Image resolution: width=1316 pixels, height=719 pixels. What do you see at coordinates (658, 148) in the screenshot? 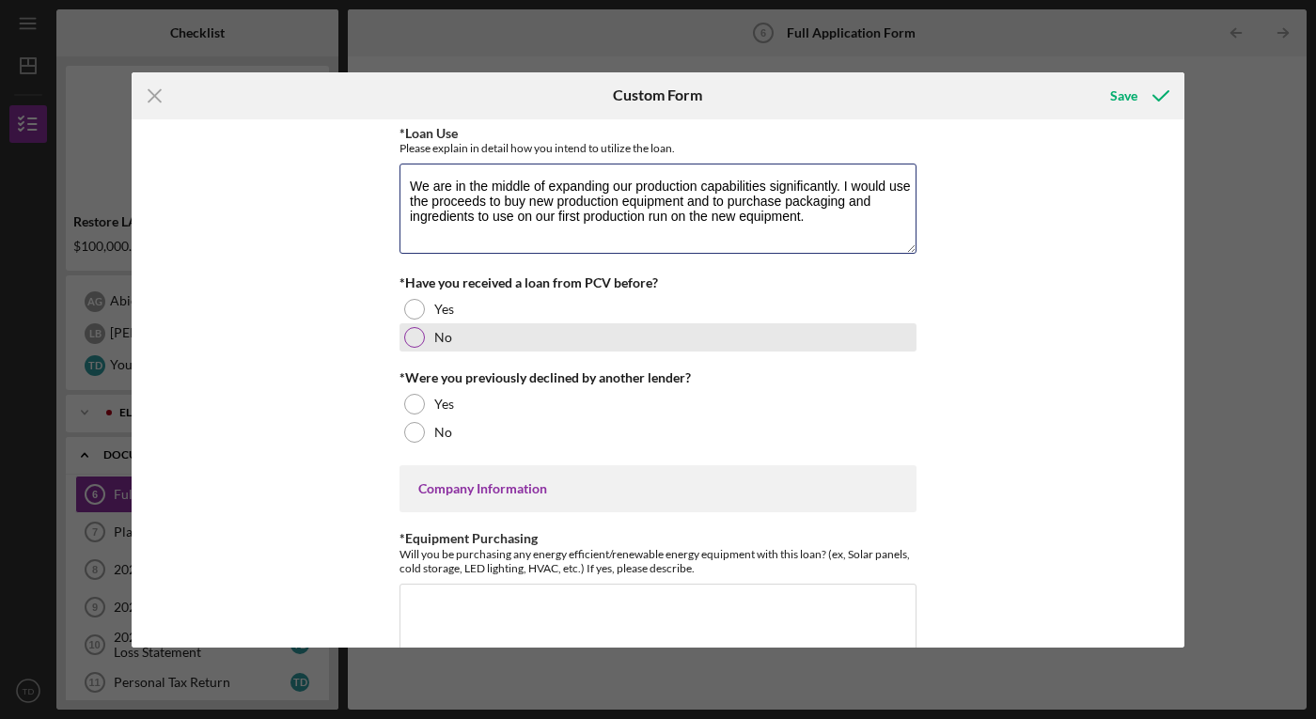
I see `div: Please explain in detail how you intend to utilize the loan.` at bounding box center [658, 148].